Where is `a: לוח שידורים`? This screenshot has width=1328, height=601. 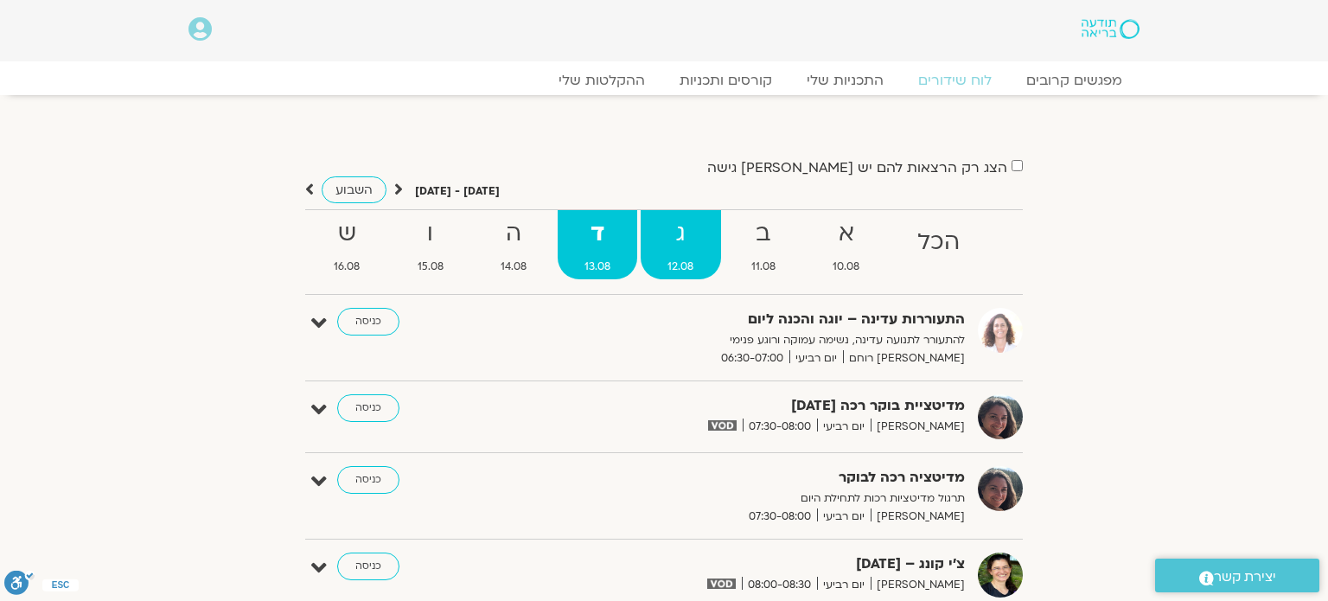 a: לוח שידורים is located at coordinates (955, 80).